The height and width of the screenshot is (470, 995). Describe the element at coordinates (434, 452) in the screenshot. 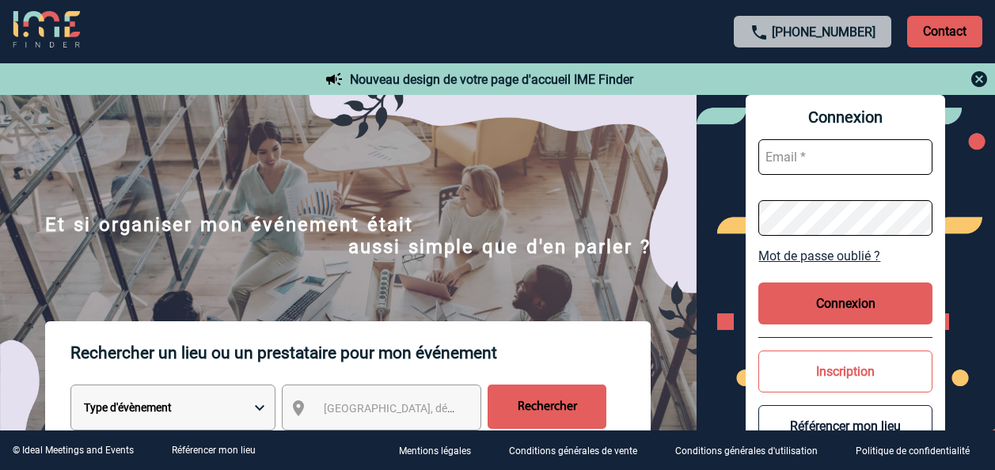

I see `p: Mentions légales` at that location.